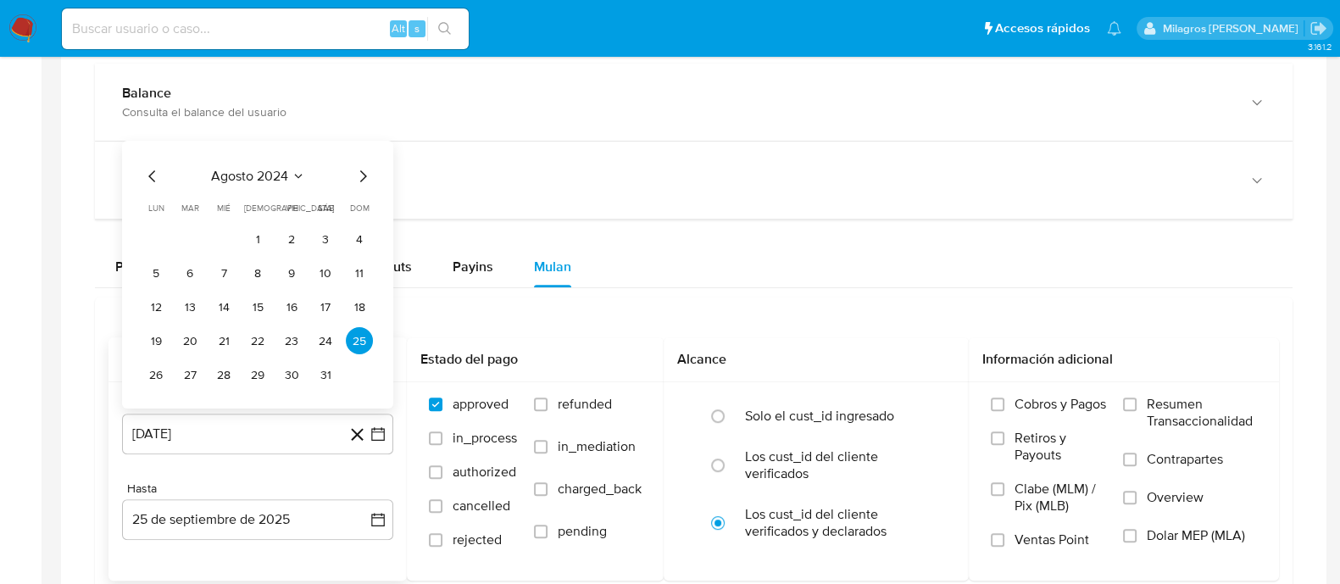  What do you see at coordinates (1232, 28) in the screenshot?
I see `p: milagros.cisterna@mercadolibre.com` at bounding box center [1232, 28].